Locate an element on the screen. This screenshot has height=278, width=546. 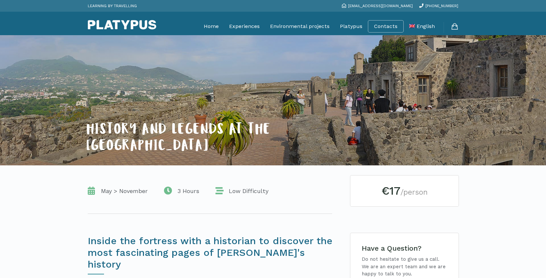
a: Experiences is located at coordinates (245, 26).